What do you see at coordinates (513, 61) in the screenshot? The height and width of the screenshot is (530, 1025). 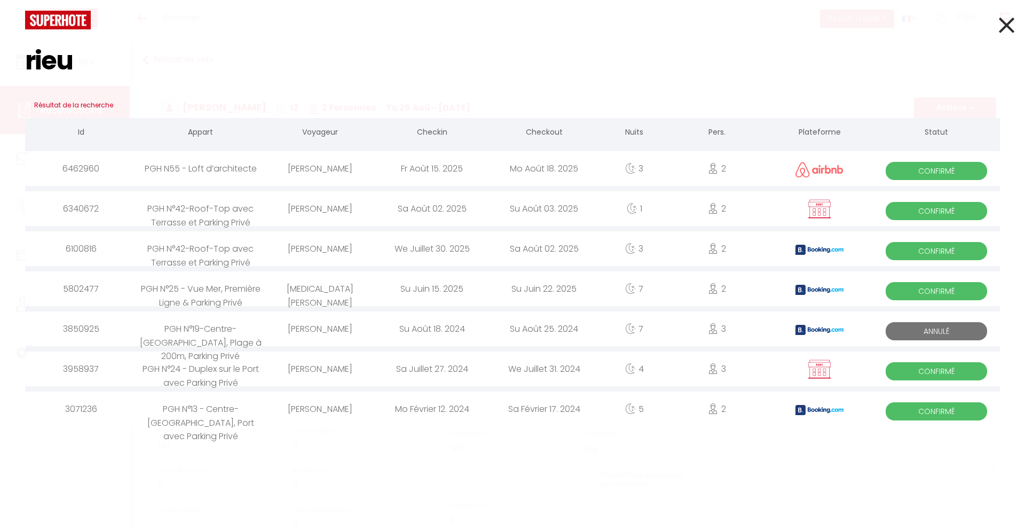 I see `input: Tapez pour rechercher...` at bounding box center [513, 61].